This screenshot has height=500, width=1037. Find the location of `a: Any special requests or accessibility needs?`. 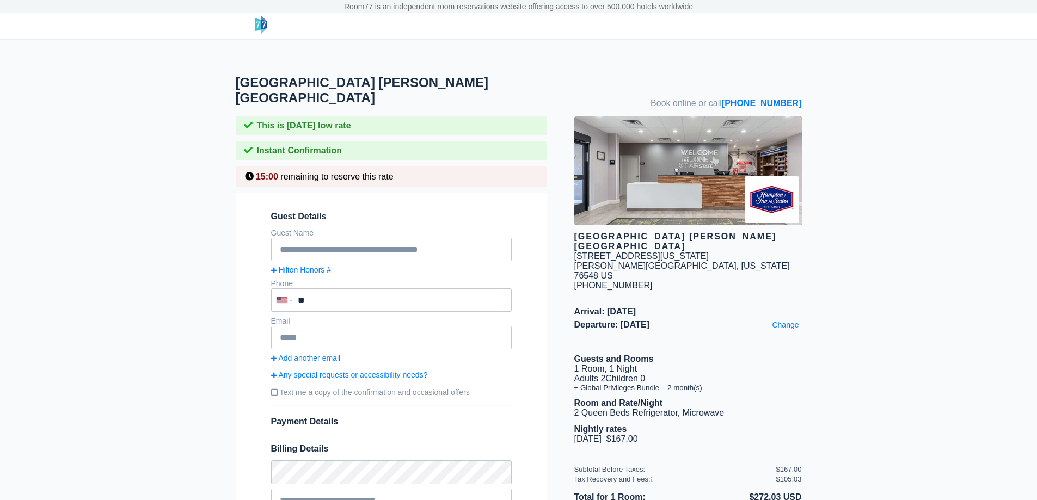

a: Any special requests or accessibility needs? is located at coordinates (391, 375).